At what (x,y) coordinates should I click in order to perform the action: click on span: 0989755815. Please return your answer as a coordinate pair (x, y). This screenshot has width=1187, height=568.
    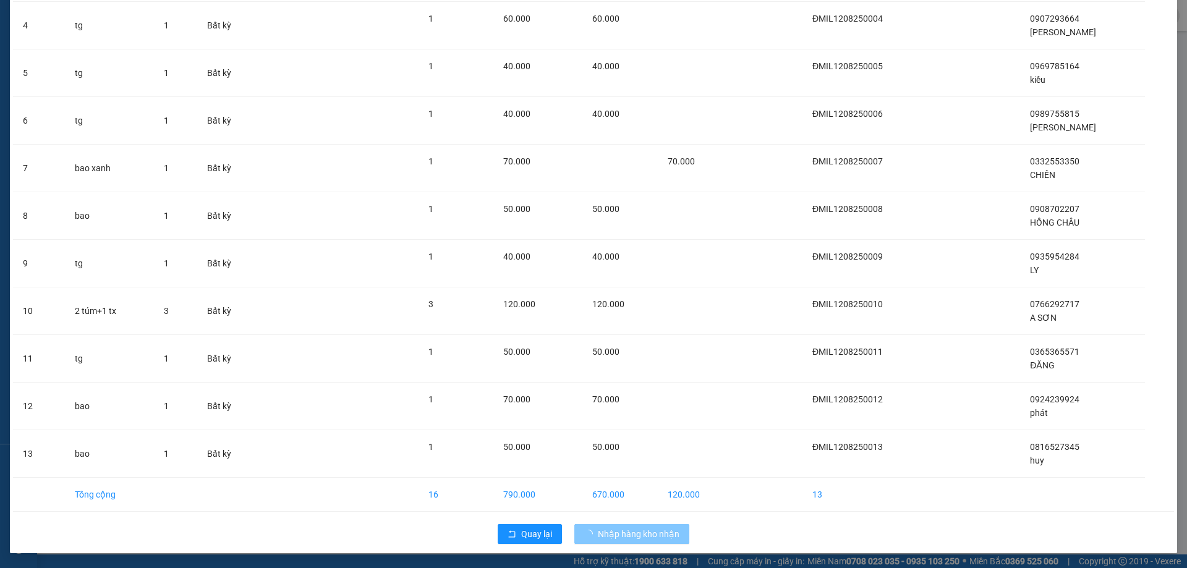
    Looking at the image, I should click on (1054, 114).